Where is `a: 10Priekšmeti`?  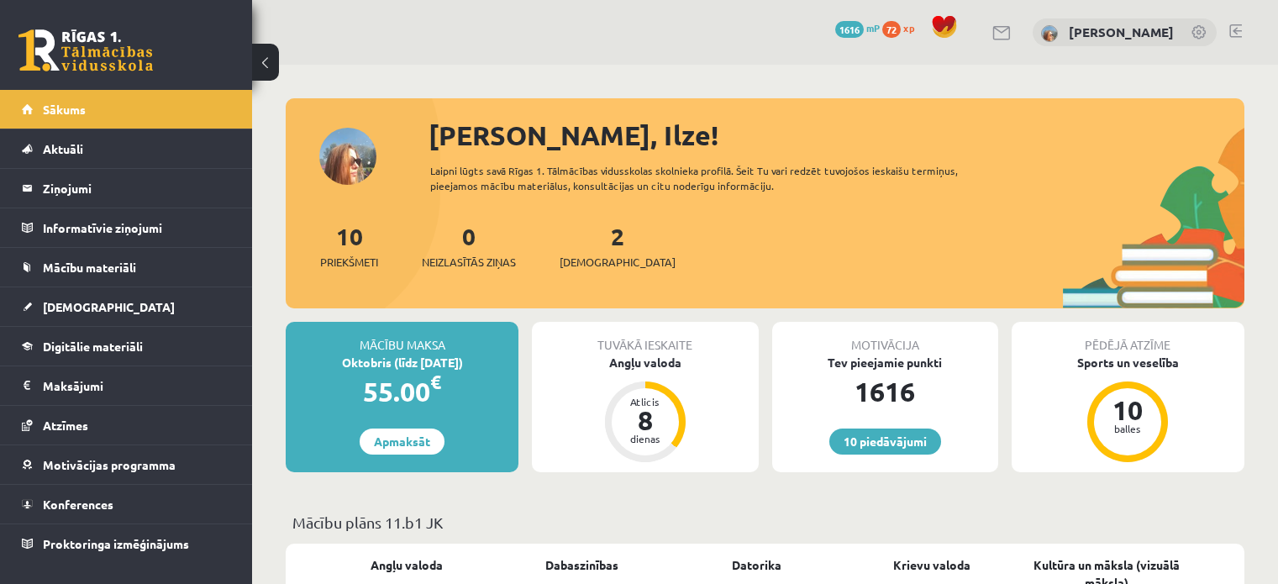
a: 10Priekšmeti is located at coordinates (349, 245).